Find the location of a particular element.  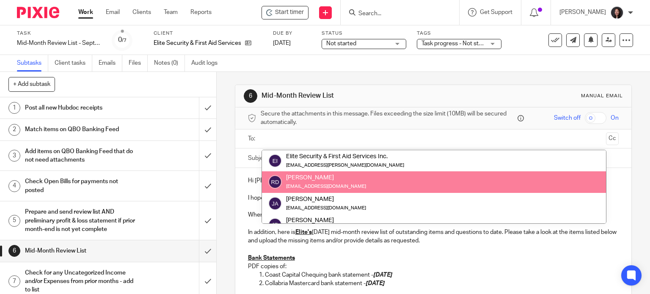

a: Clients is located at coordinates (142, 12).